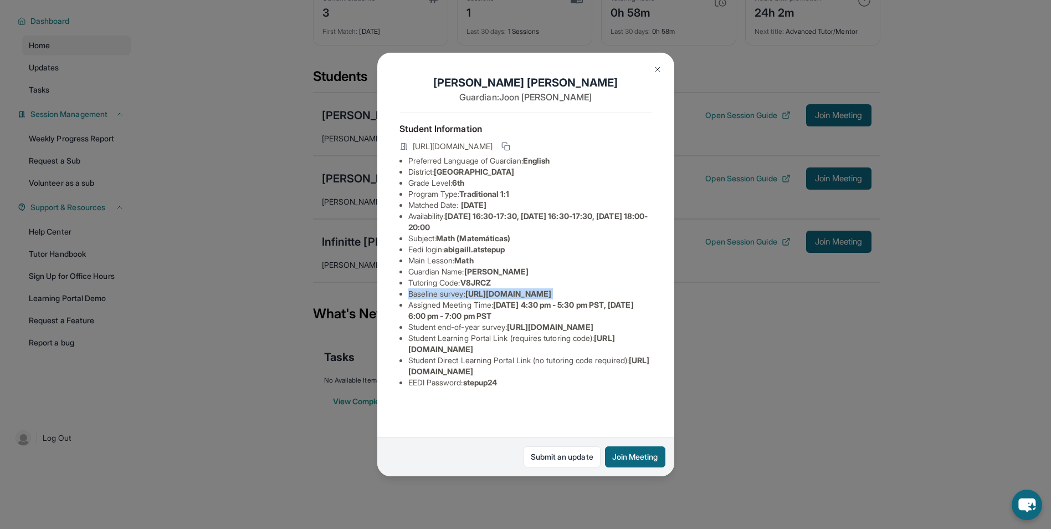 The width and height of the screenshot is (1051, 529). What do you see at coordinates (474, 249) in the screenshot?
I see `span: abigaill.atstepup` at bounding box center [474, 249].